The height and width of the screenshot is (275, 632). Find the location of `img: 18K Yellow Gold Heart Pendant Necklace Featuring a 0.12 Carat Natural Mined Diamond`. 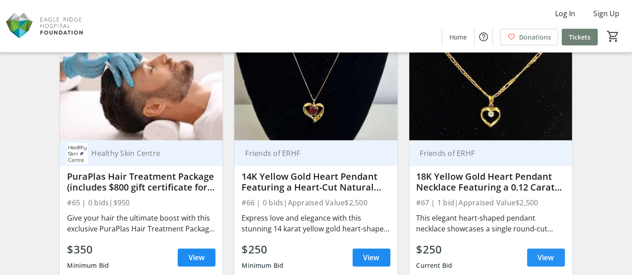

img: 18K Yellow Gold Heart Pendant Necklace Featuring a 0.12 Carat Natural Mined Diamond is located at coordinates (491, 95).